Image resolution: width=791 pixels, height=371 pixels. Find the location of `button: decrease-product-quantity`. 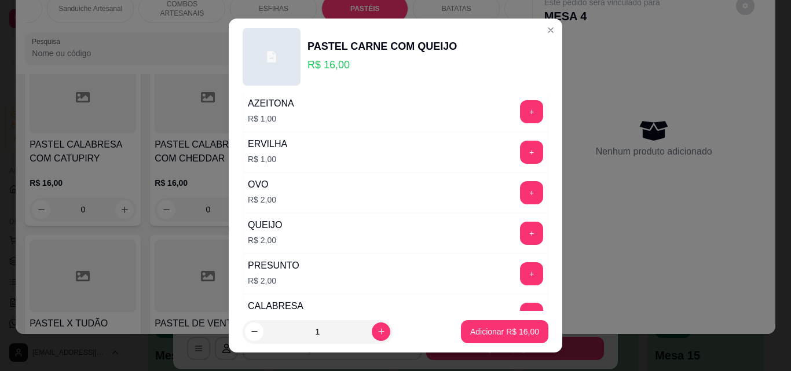

button: decrease-product-quantity is located at coordinates (254, 332).